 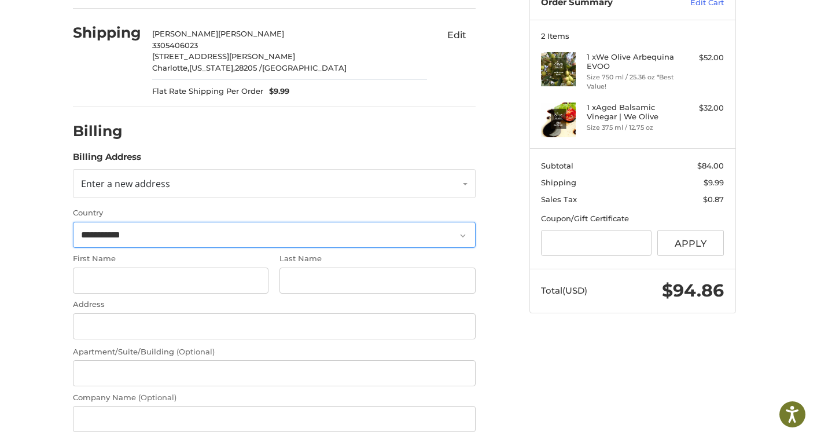 I want to click on h4: 1 x We Olive Arbequina EVOO, so click(x=631, y=61).